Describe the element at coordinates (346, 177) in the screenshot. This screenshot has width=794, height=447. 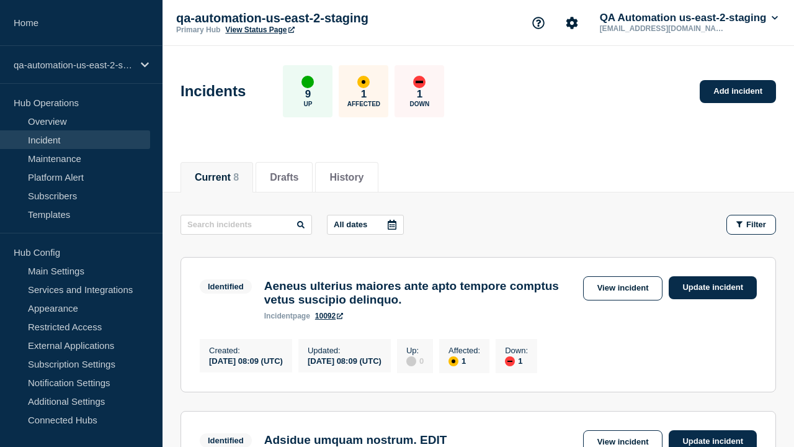
I see `button: History` at that location.